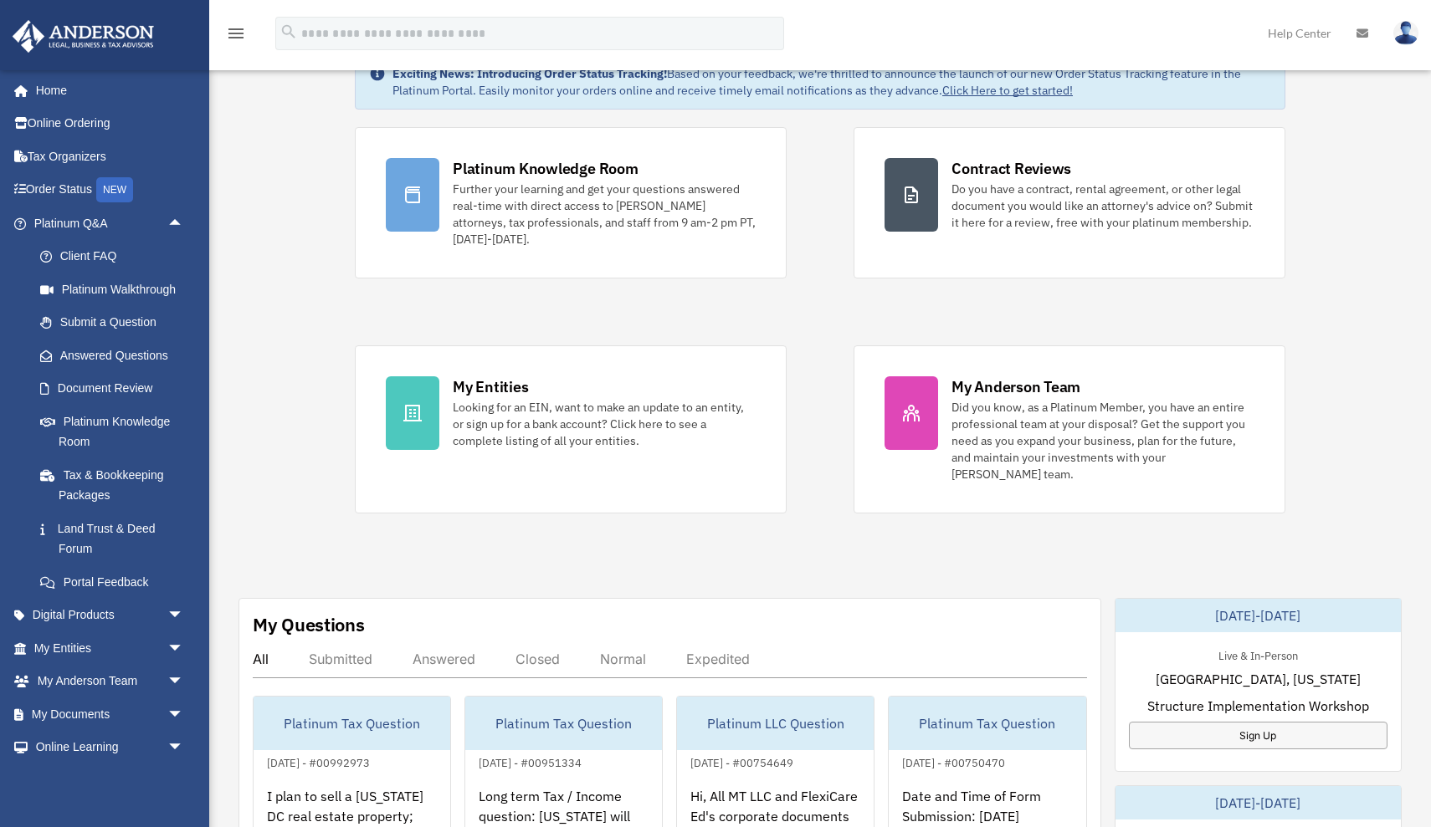 Image resolution: width=1431 pixels, height=827 pixels. I want to click on a: Submit a Question, so click(116, 323).